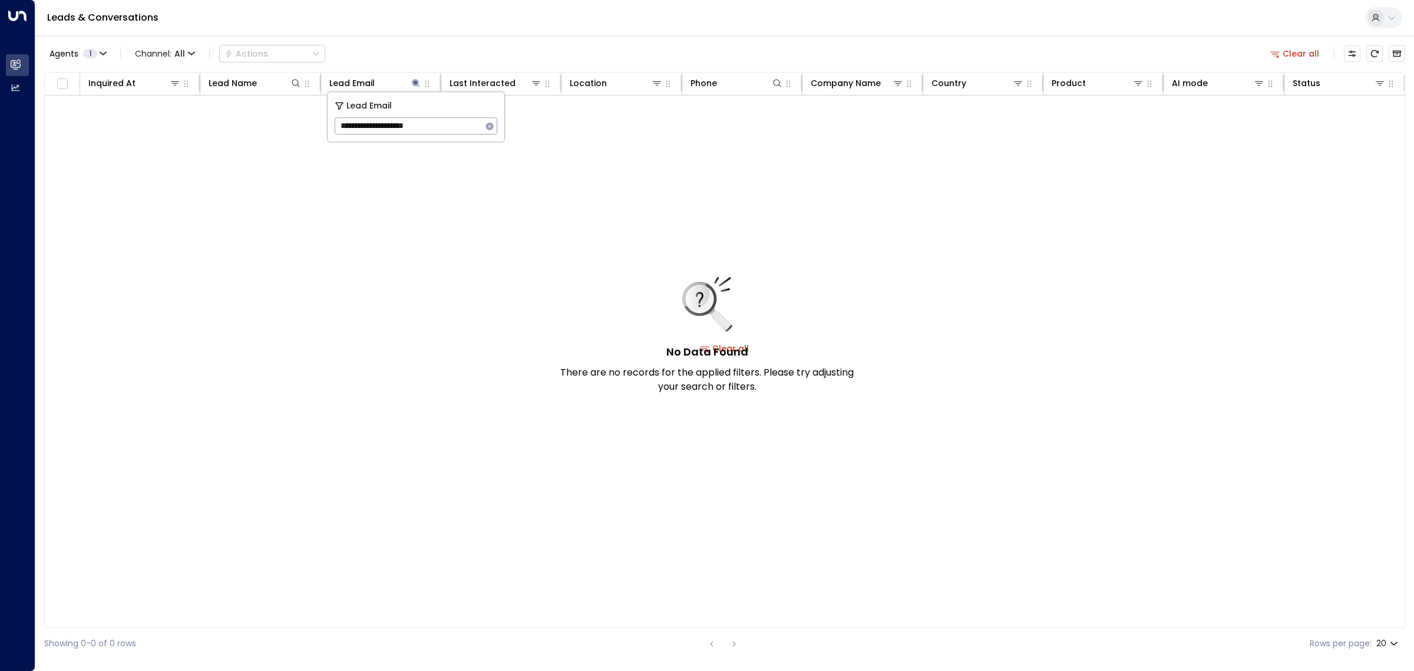 This screenshot has height=671, width=1414. Describe the element at coordinates (272, 54) in the screenshot. I see `button: Actions` at that location.